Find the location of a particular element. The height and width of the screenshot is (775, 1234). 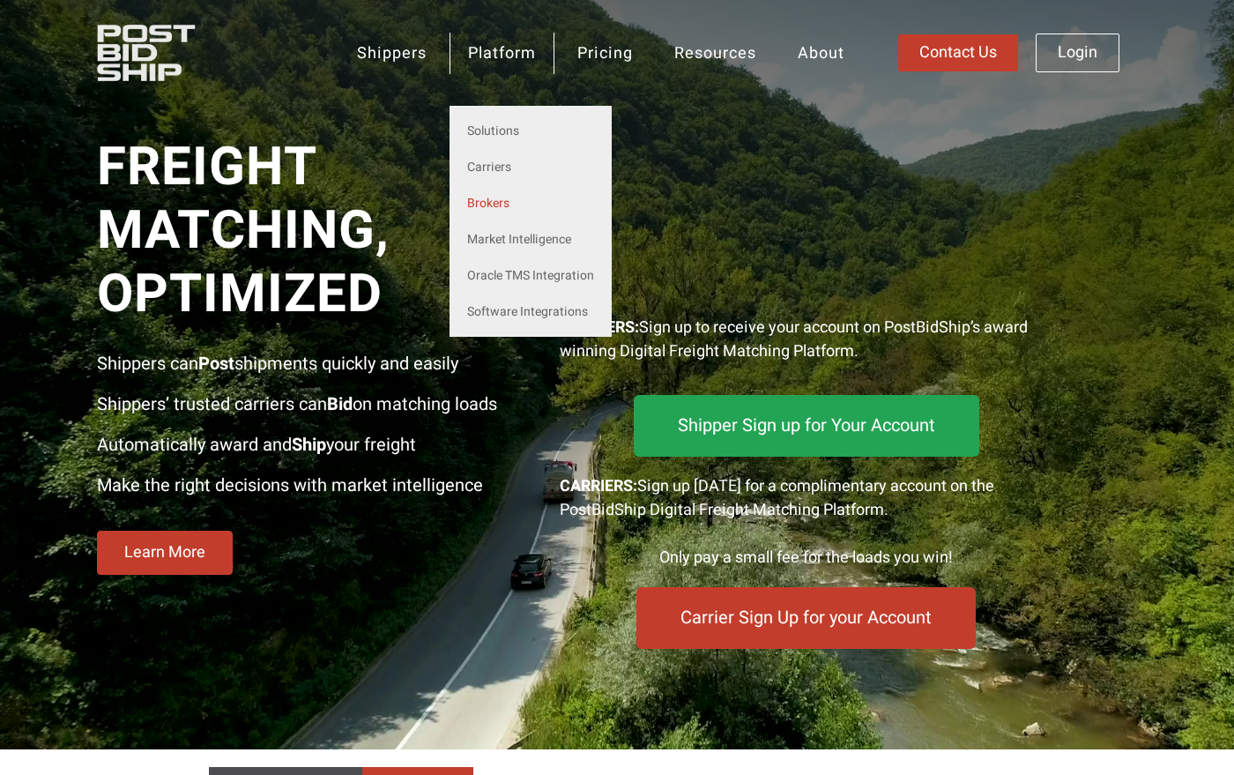

strong: Bid is located at coordinates (339, 404).